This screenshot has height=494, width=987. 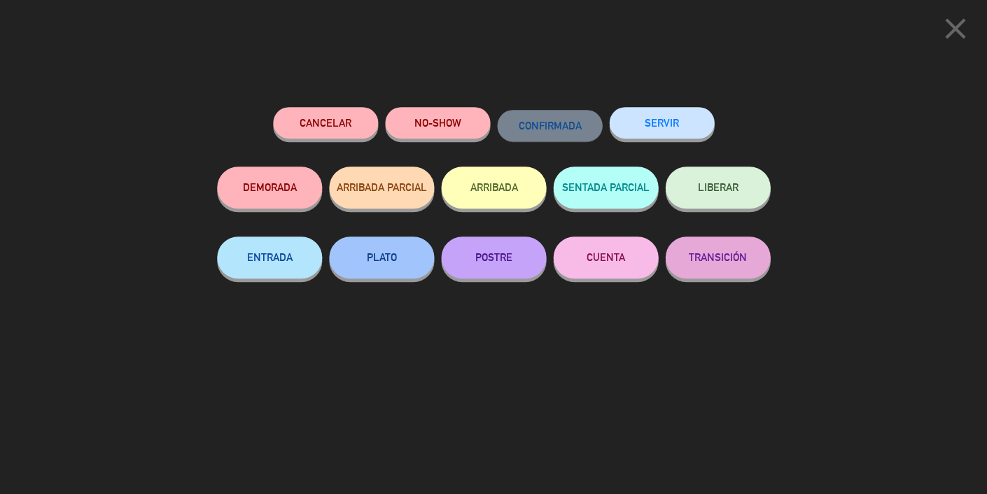 What do you see at coordinates (270, 258) in the screenshot?
I see `button: ENTRADA` at bounding box center [270, 258].